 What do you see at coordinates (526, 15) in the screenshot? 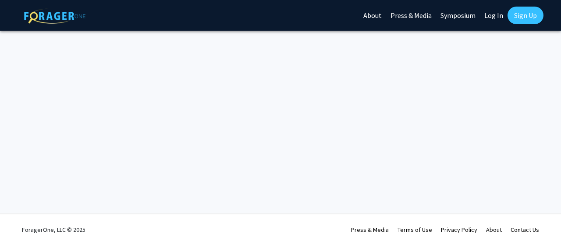
I see `a: Sign Up` at bounding box center [526, 15].